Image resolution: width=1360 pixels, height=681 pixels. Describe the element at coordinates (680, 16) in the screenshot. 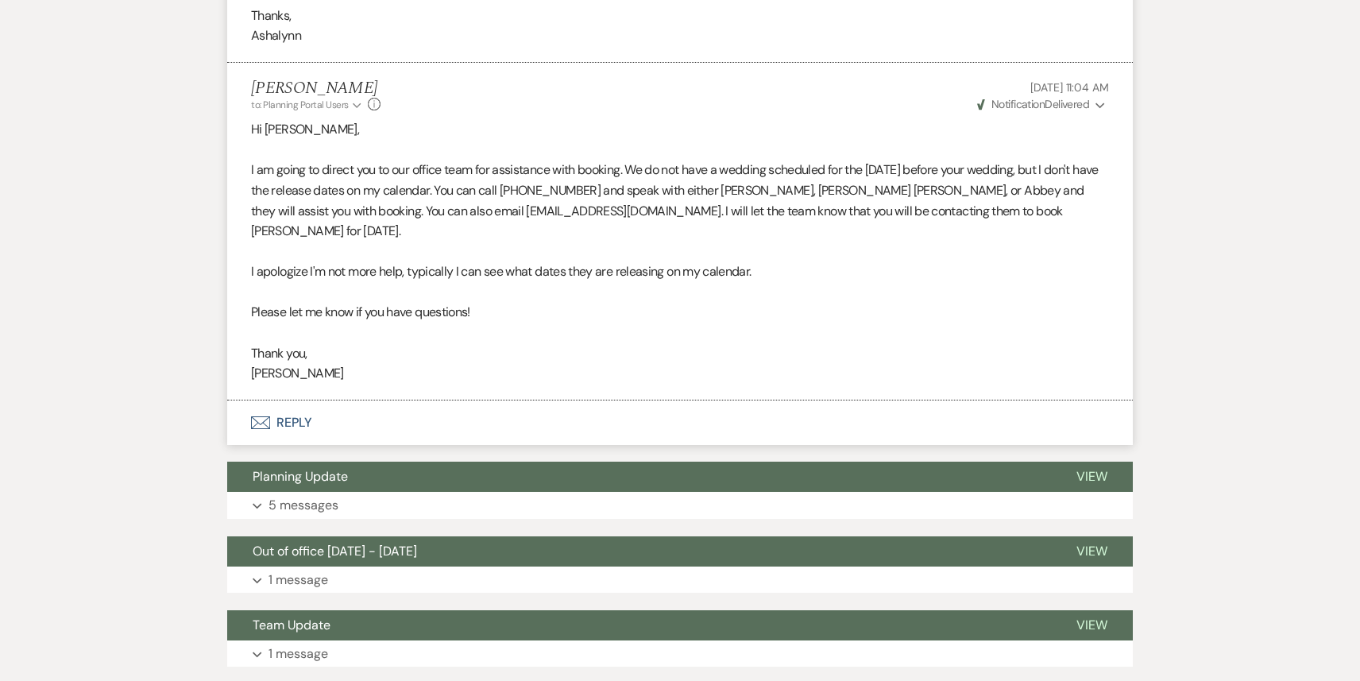

I see `p: Thanks,` at that location.